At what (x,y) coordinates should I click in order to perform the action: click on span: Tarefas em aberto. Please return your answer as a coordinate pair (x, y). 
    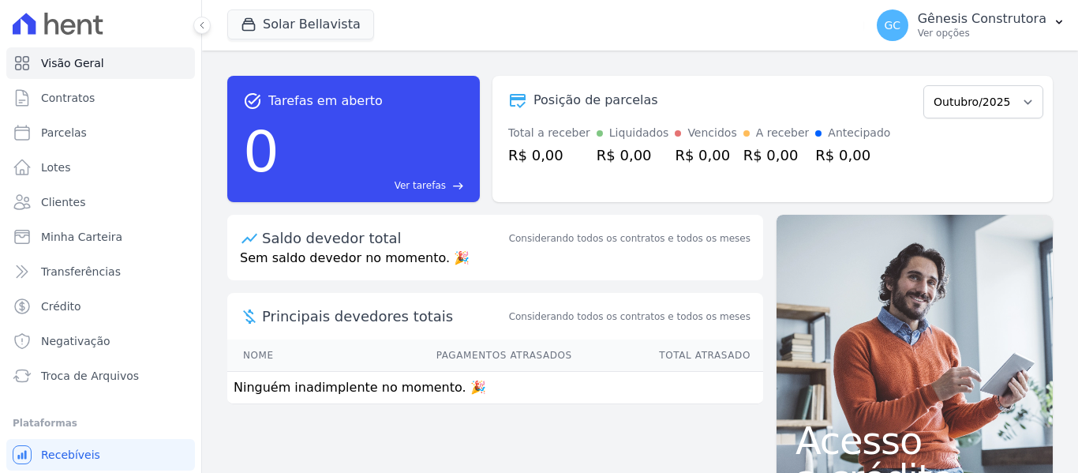
    Looking at the image, I should click on (325, 101).